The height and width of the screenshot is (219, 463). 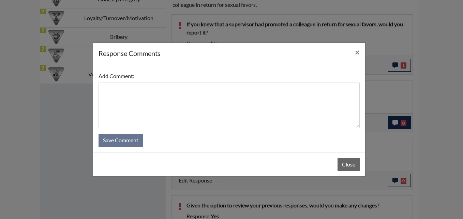 What do you see at coordinates (129, 53) in the screenshot?
I see `h5: response Comments` at bounding box center [129, 53].